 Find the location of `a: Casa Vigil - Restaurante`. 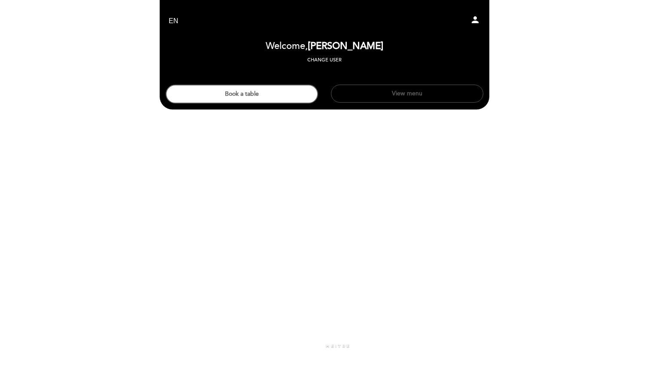

a: Casa Vigil - Restaurante is located at coordinates (325, 21).